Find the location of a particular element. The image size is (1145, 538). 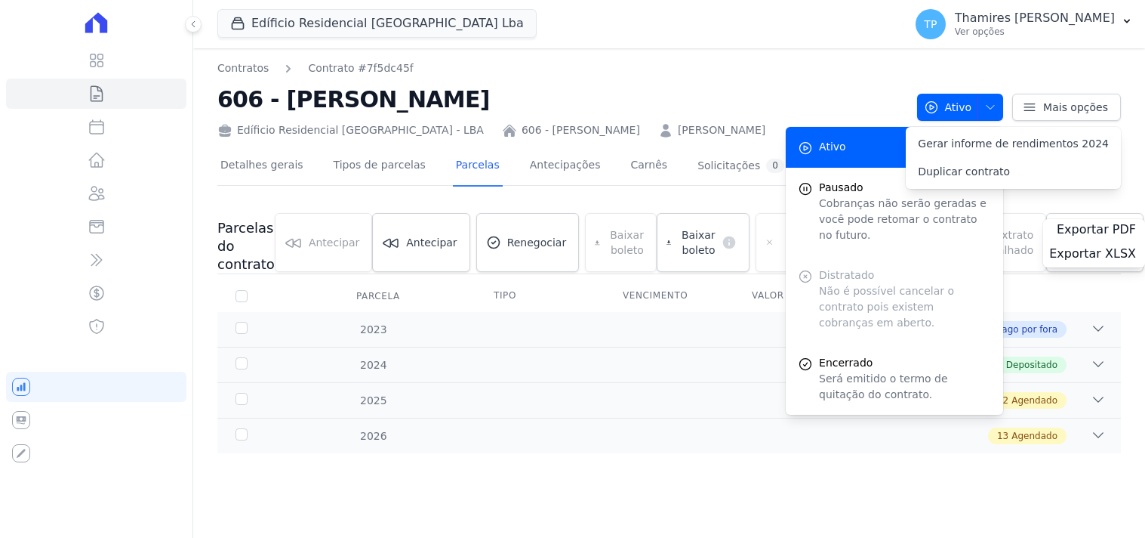

a: Contrato #7f5dc45f is located at coordinates (360, 68).